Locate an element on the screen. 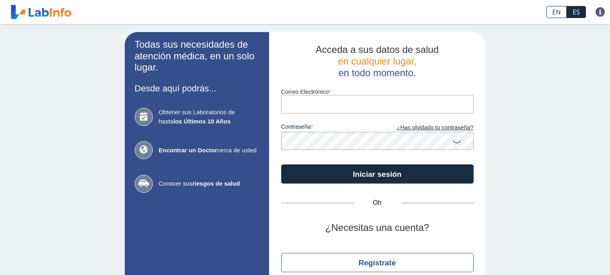 This screenshot has width=610, height=275. font: Regístrate is located at coordinates (377, 263).